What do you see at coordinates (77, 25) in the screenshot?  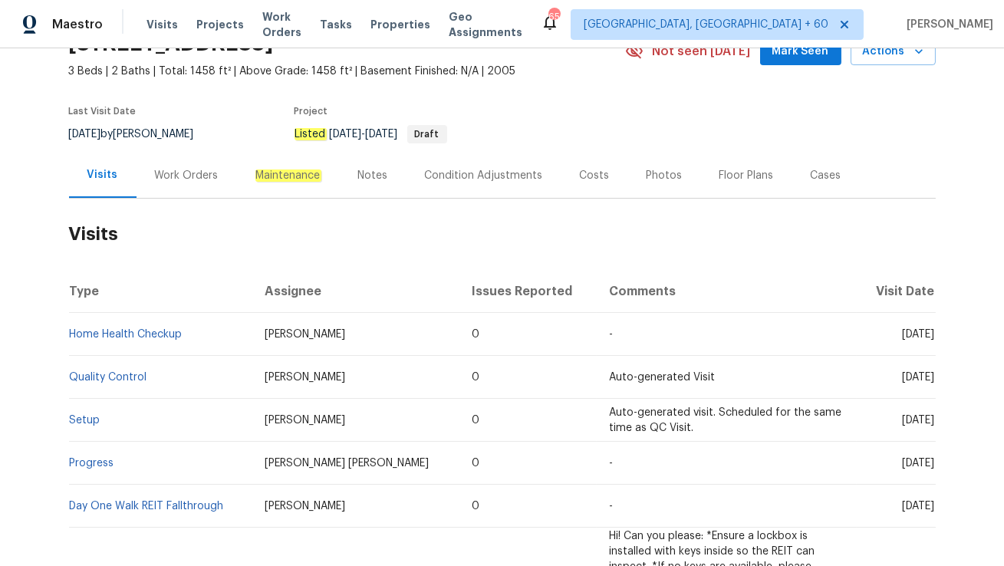 I see `span: Maestro` at bounding box center [77, 25].